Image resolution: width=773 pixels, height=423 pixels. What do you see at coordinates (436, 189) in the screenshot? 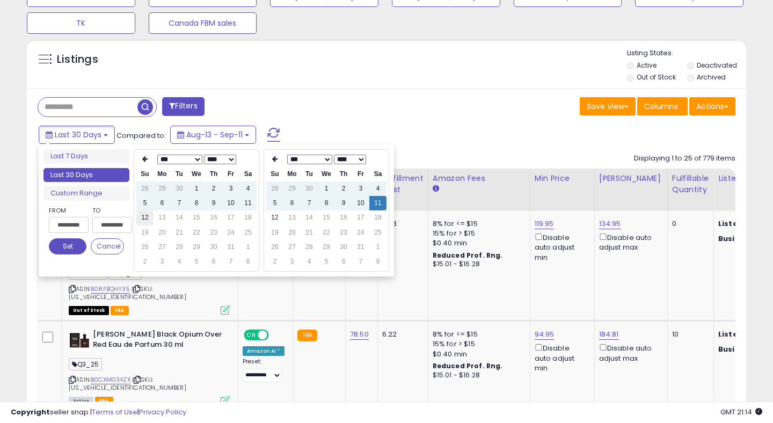
I see `small: Amazon Fees.` at bounding box center [436, 189].